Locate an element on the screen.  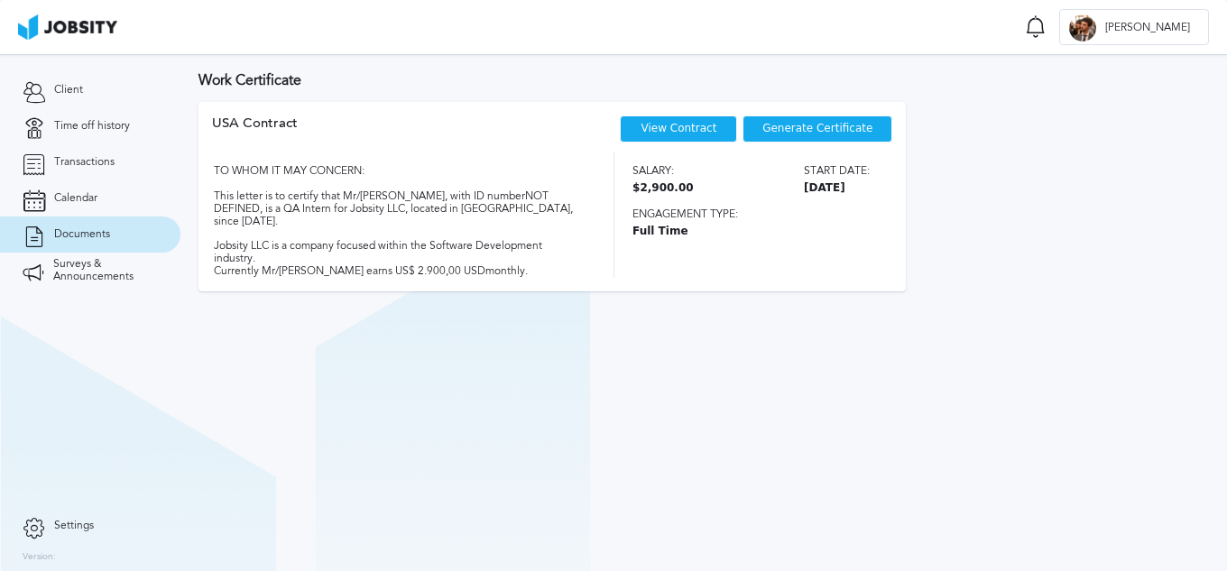
span: Documents is located at coordinates (82, 235).